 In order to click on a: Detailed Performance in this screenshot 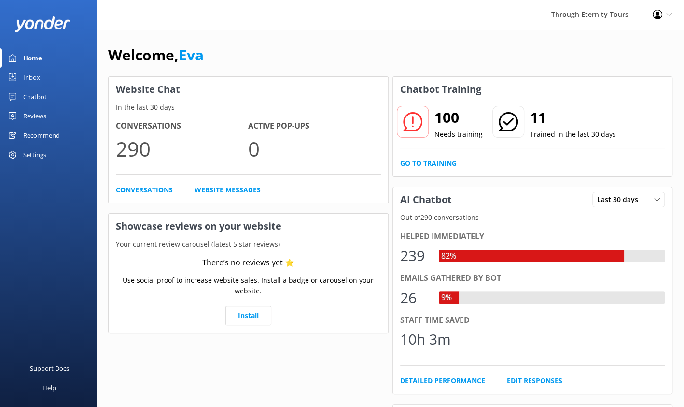, I will do `click(443, 381)`.